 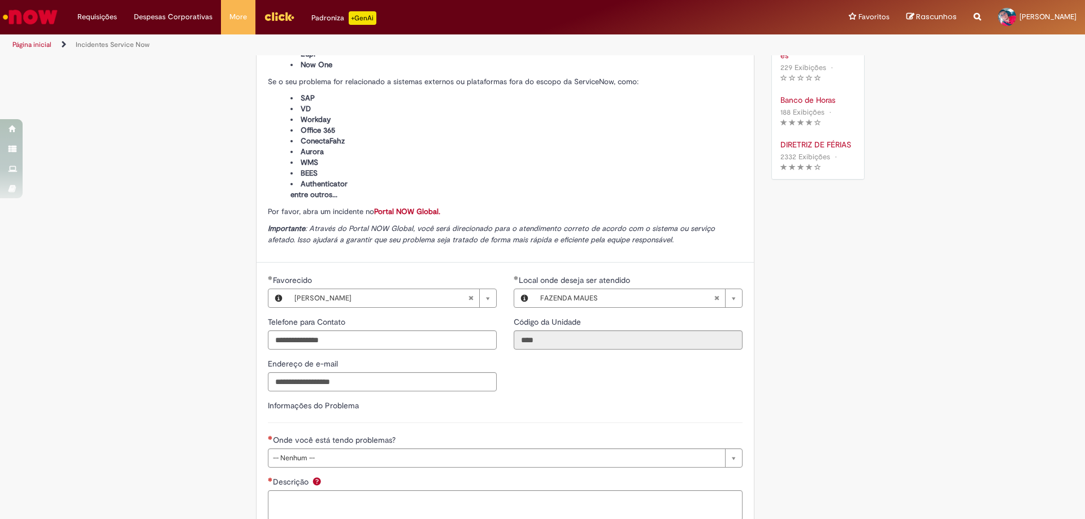 What do you see at coordinates (496, 458) in the screenshot?
I see `span: -- Nenhum --` at bounding box center [496, 458].